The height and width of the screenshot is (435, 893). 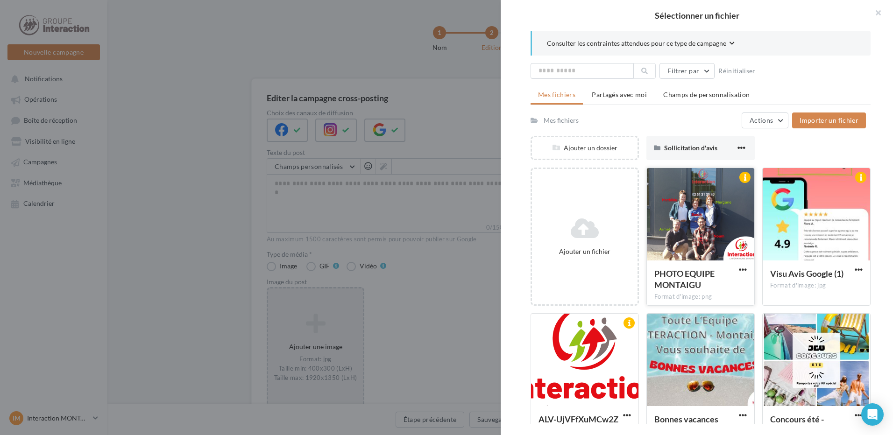 I want to click on button: Importer un fichier, so click(x=829, y=120).